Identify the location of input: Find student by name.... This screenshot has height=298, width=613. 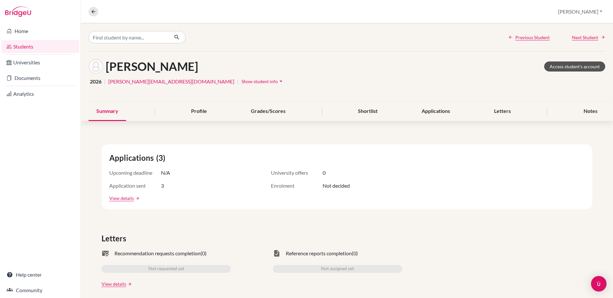
(129, 37).